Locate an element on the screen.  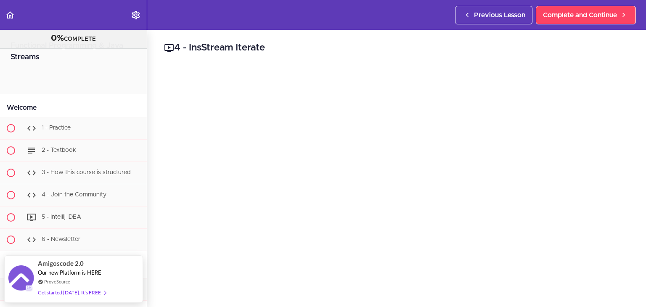
a: Previous Lesson is located at coordinates (494, 15).